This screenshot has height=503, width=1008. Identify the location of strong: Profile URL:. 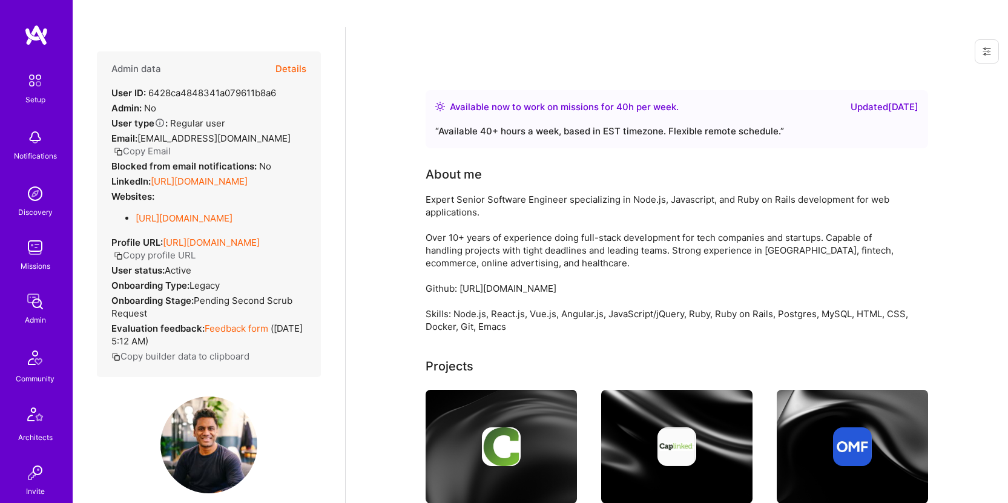
(137, 242).